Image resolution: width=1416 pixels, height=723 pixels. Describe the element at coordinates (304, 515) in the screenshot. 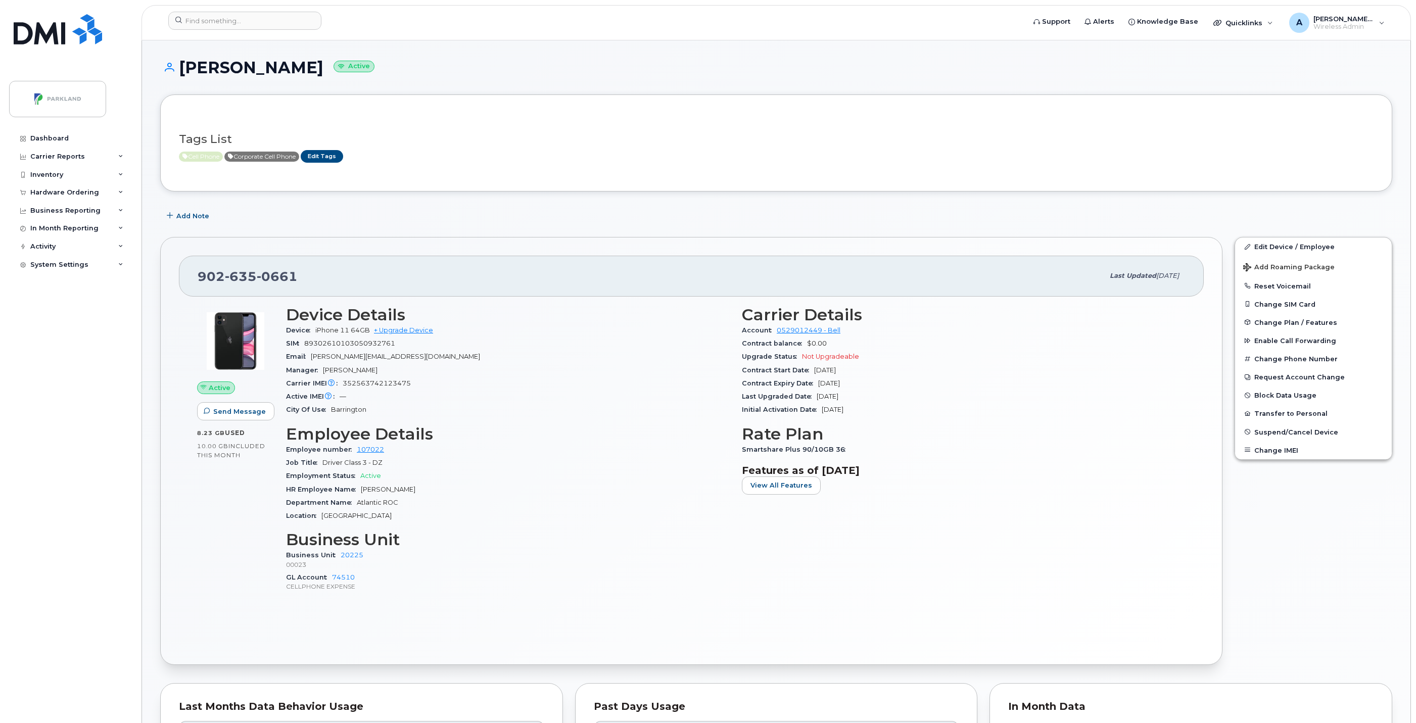

I see `span: Location` at that location.